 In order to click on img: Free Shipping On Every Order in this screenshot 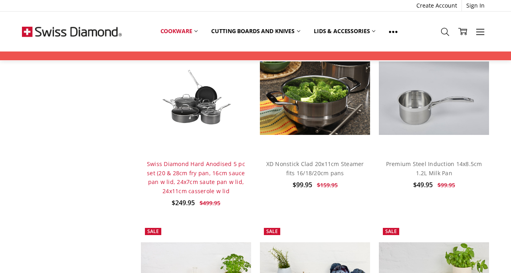, I will do `click(72, 32)`.